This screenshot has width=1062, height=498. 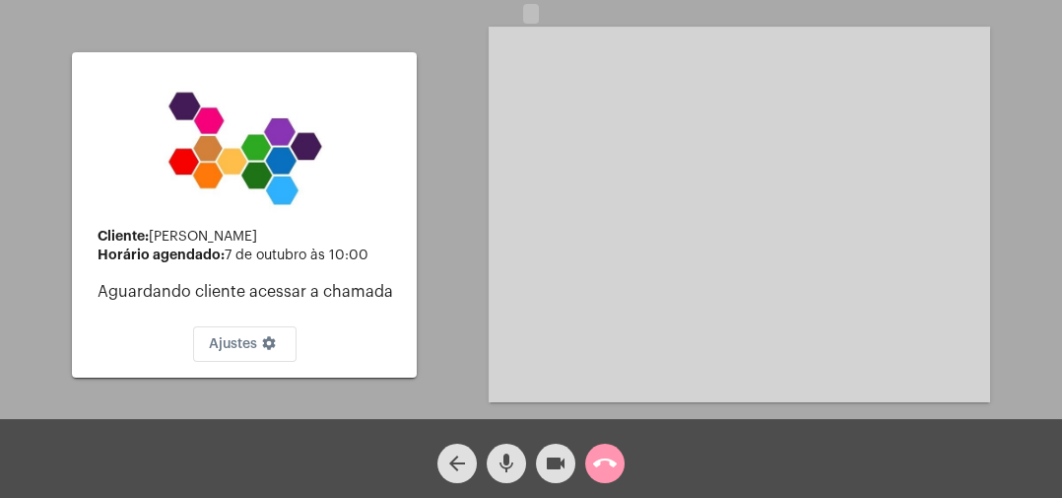 What do you see at coordinates (244, 344) in the screenshot?
I see `button: Ajustes` at bounding box center [244, 344].